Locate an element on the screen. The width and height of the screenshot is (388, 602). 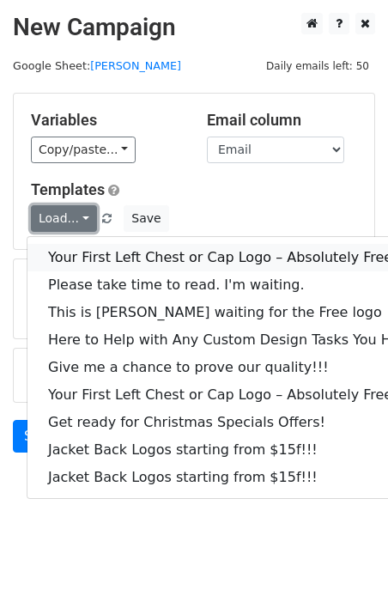
h2: New Campaign is located at coordinates (194, 27).